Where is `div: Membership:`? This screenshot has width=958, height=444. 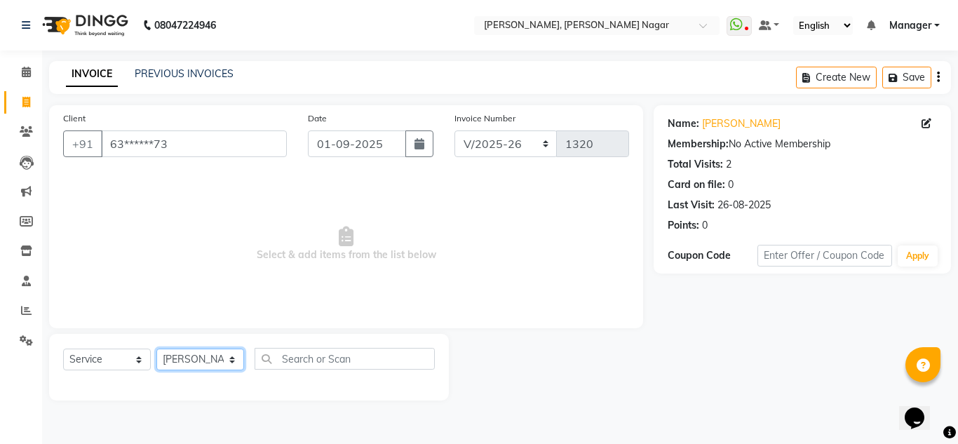 div: Membership: is located at coordinates (698, 144).